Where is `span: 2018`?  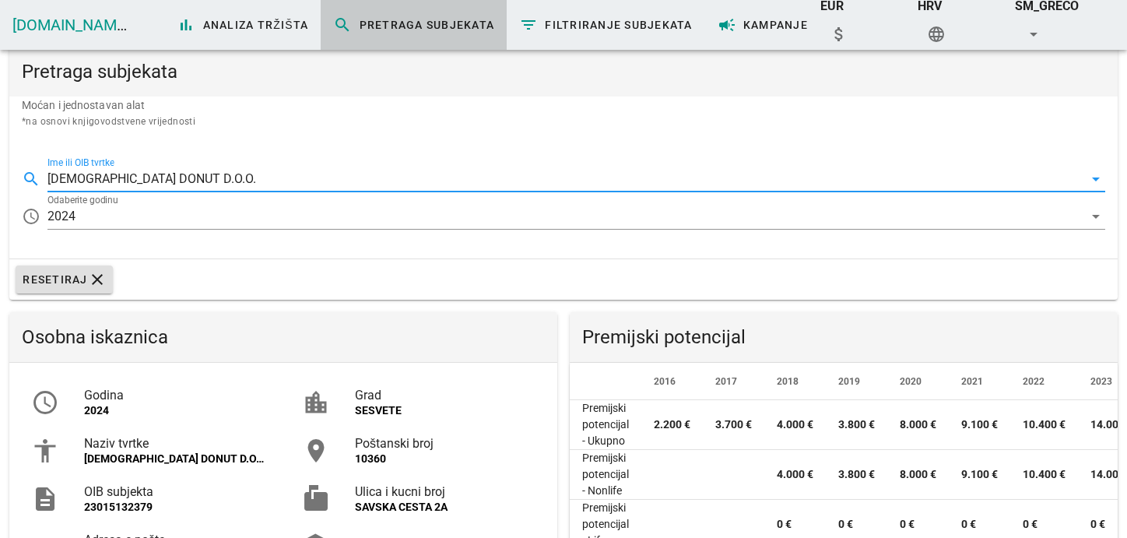 span: 2018 is located at coordinates (788, 381).